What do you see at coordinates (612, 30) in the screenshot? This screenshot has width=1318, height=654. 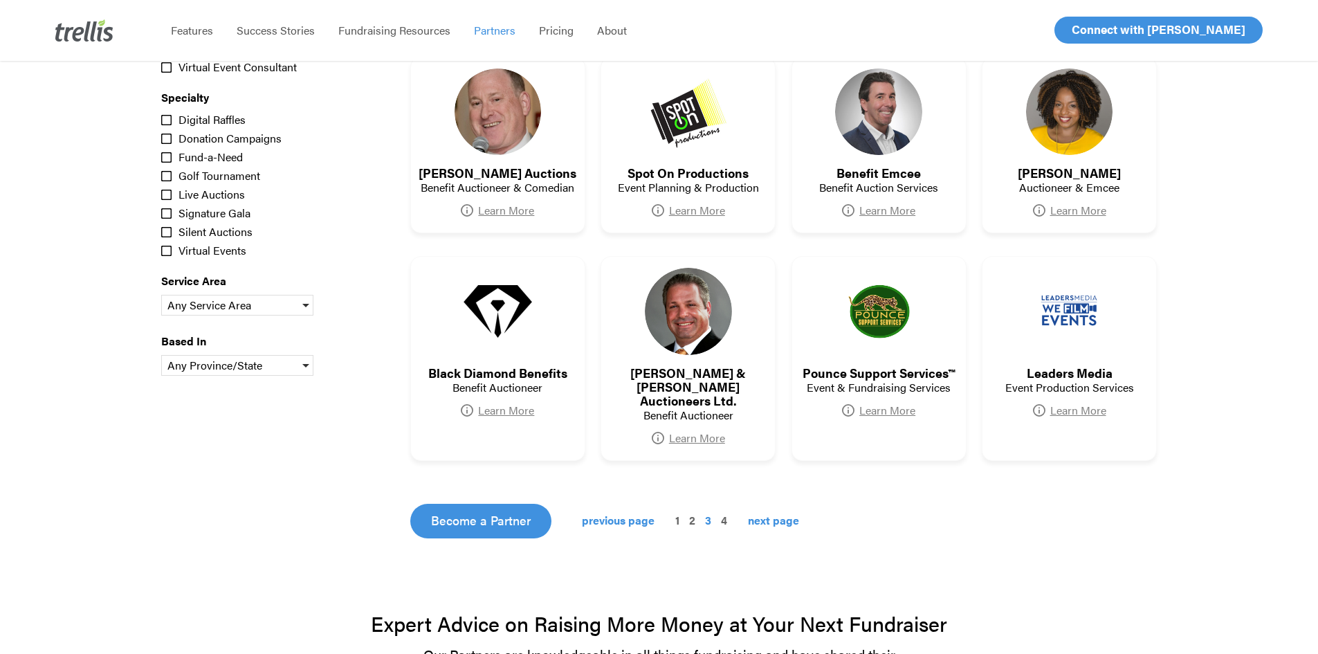 I see `a: About` at bounding box center [612, 30].